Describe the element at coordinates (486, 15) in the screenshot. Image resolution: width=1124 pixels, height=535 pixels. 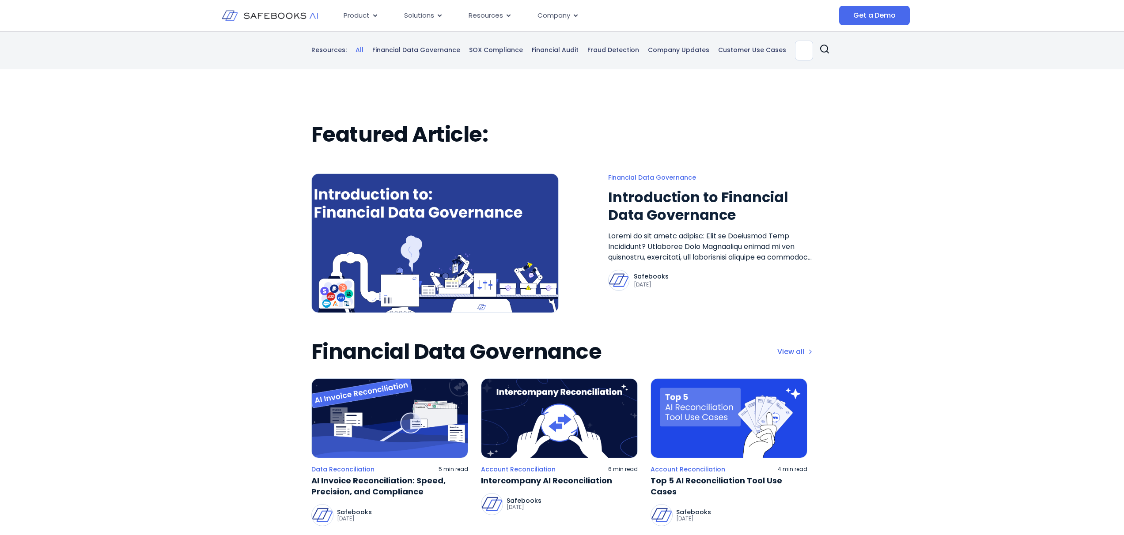
I see `span: Resources` at that location.